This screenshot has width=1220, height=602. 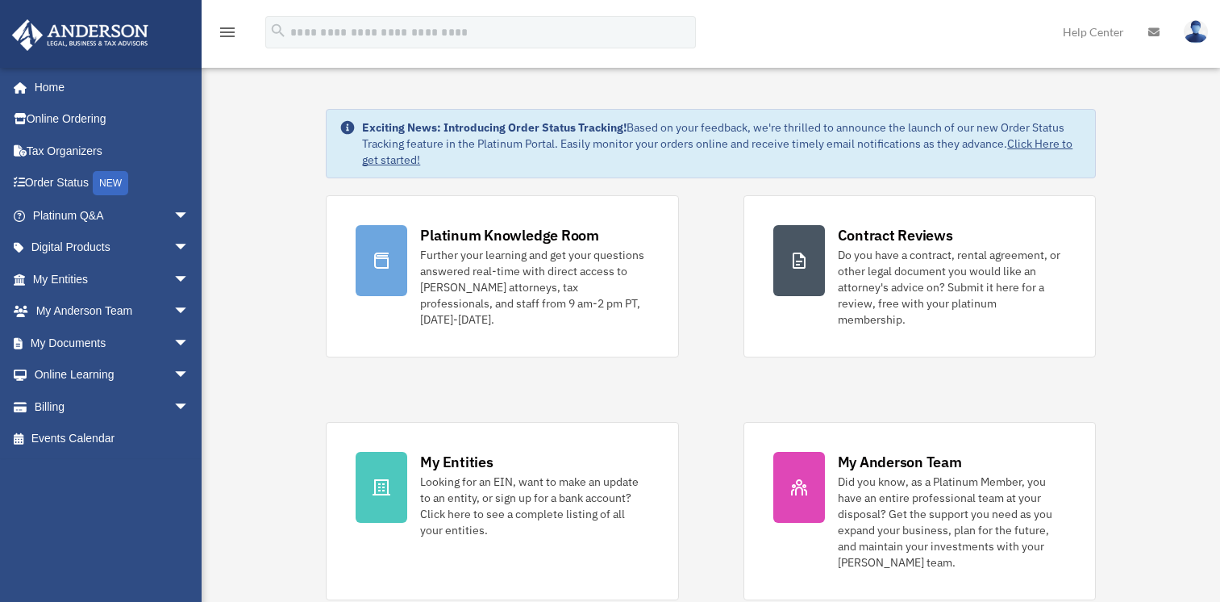 What do you see at coordinates (900, 461) in the screenshot?
I see `div: My Anderson Team` at bounding box center [900, 461].